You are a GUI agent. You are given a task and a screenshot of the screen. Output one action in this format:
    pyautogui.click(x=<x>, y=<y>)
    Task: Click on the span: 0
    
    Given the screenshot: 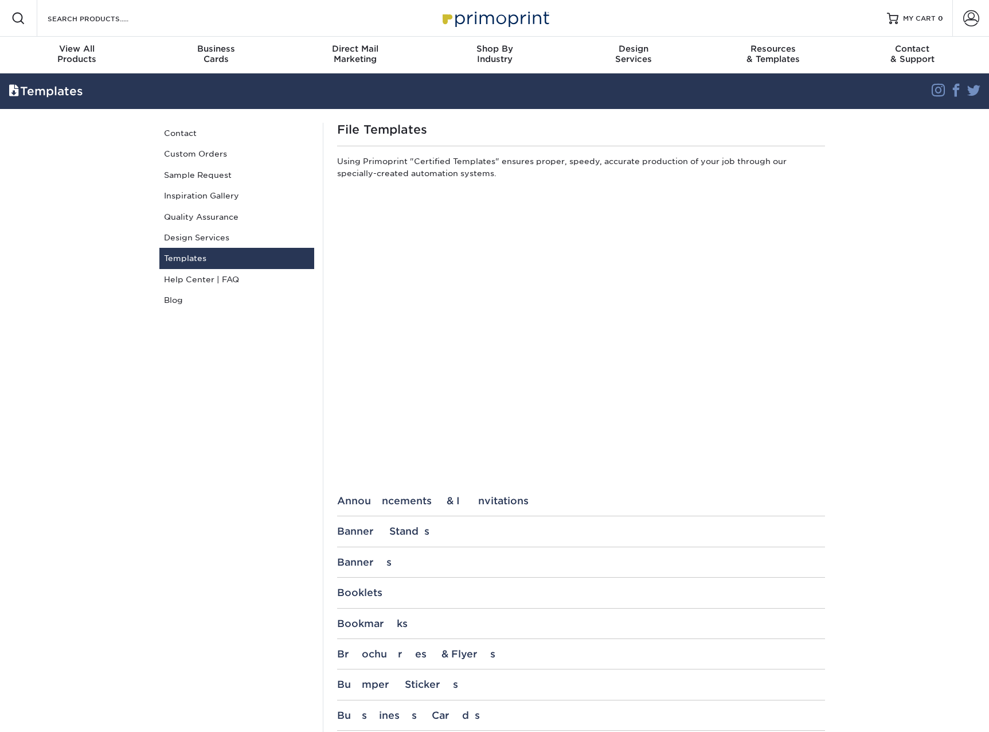 What is the action you would take?
    pyautogui.click(x=940, y=18)
    